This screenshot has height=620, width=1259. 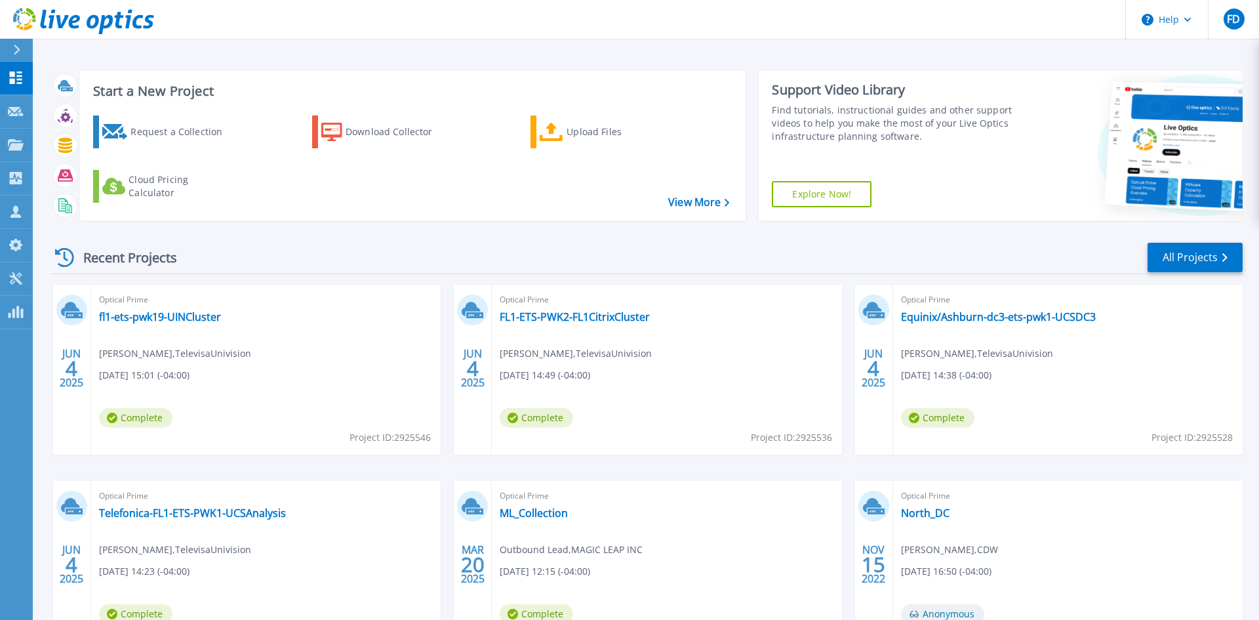 I want to click on span: Project ID: 2925528, so click(x=1192, y=437).